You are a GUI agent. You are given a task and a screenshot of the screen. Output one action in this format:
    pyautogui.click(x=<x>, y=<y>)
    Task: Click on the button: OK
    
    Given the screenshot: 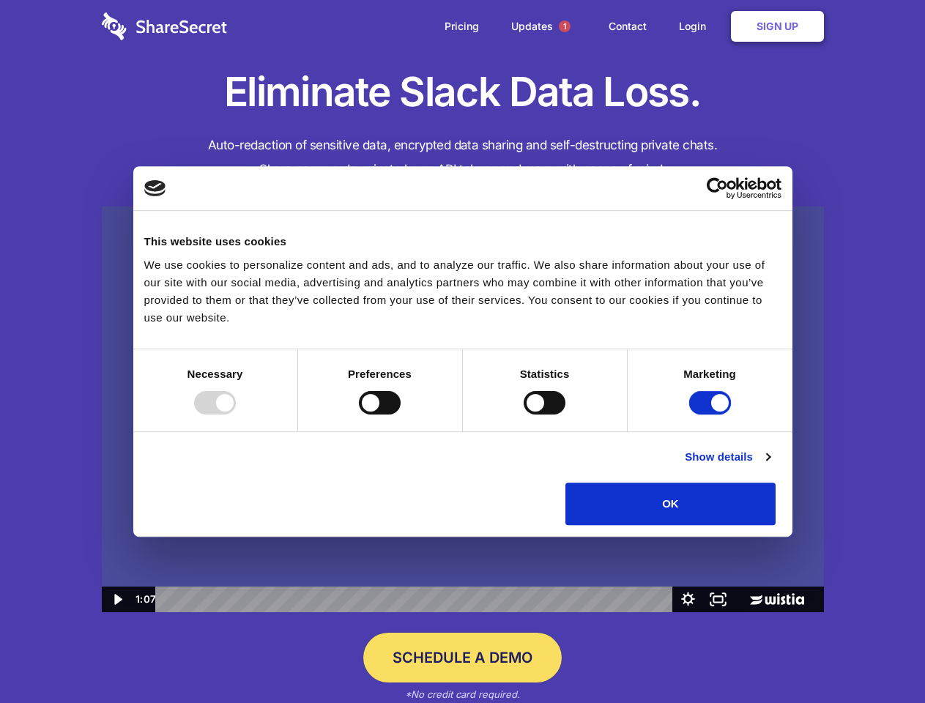 What is the action you would take?
    pyautogui.click(x=670, y=504)
    